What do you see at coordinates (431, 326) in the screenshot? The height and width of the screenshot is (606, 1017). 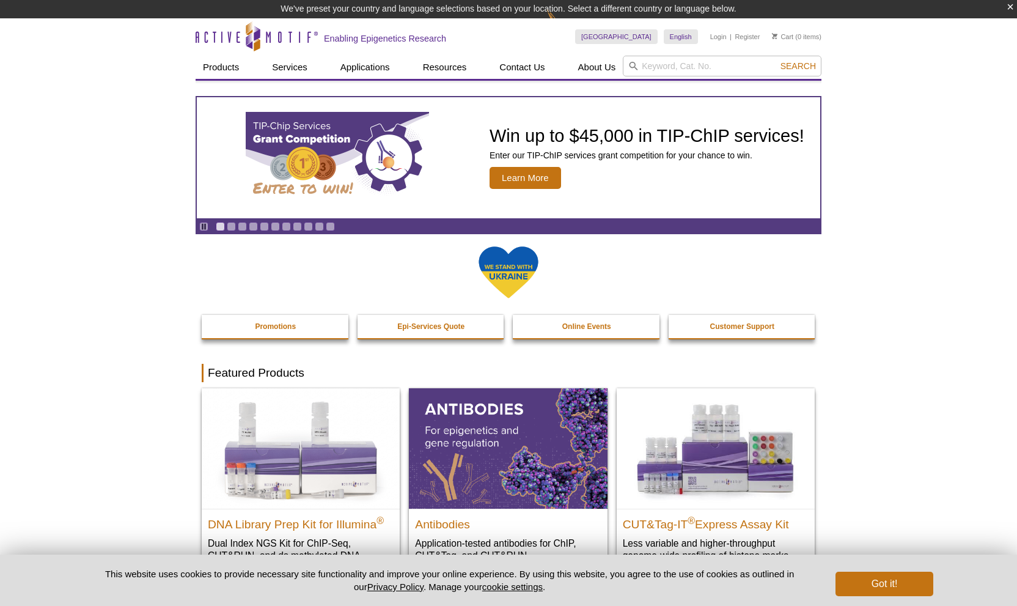 I see `strong: Epi-Services Quote` at bounding box center [431, 326].